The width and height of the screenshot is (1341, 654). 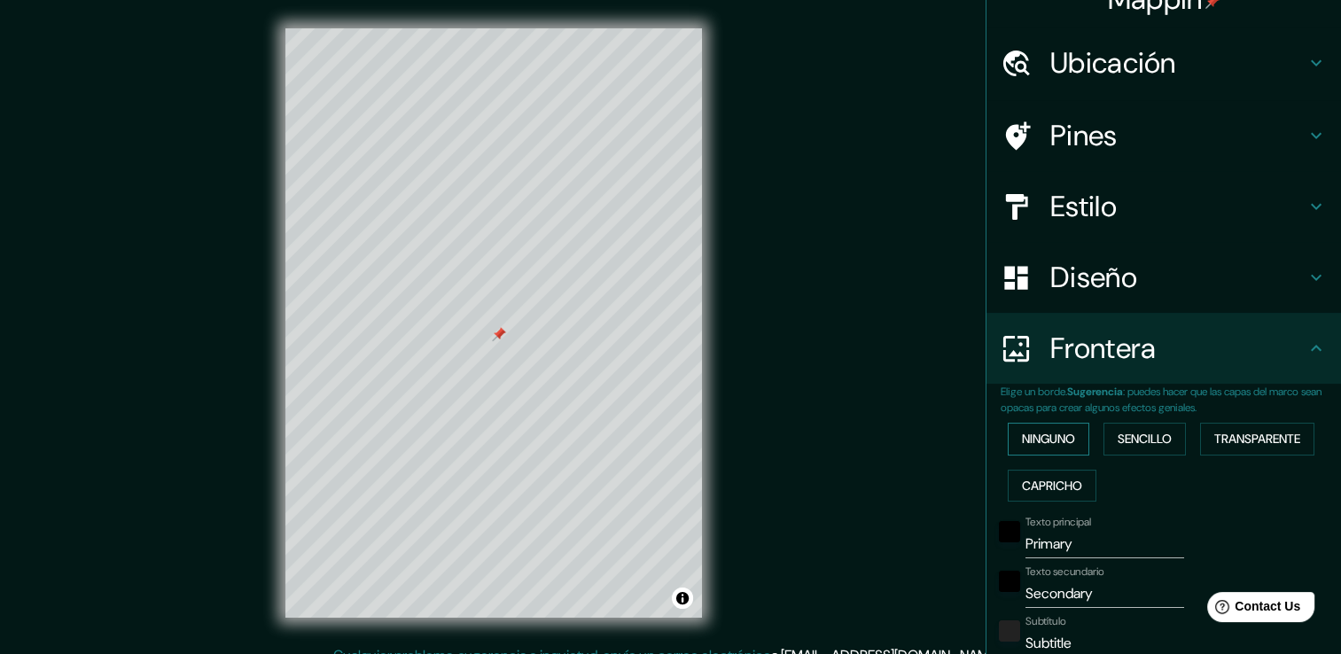 I want to click on h4: Ubicación, so click(x=1178, y=63).